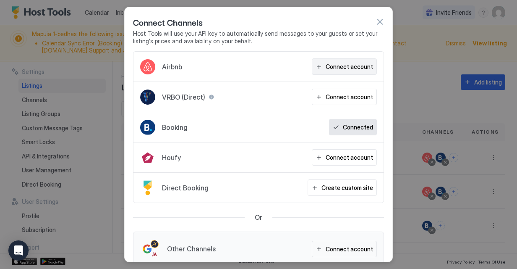 The width and height of the screenshot is (517, 269). Describe the element at coordinates (185, 188) in the screenshot. I see `span: Direct Booking` at that location.